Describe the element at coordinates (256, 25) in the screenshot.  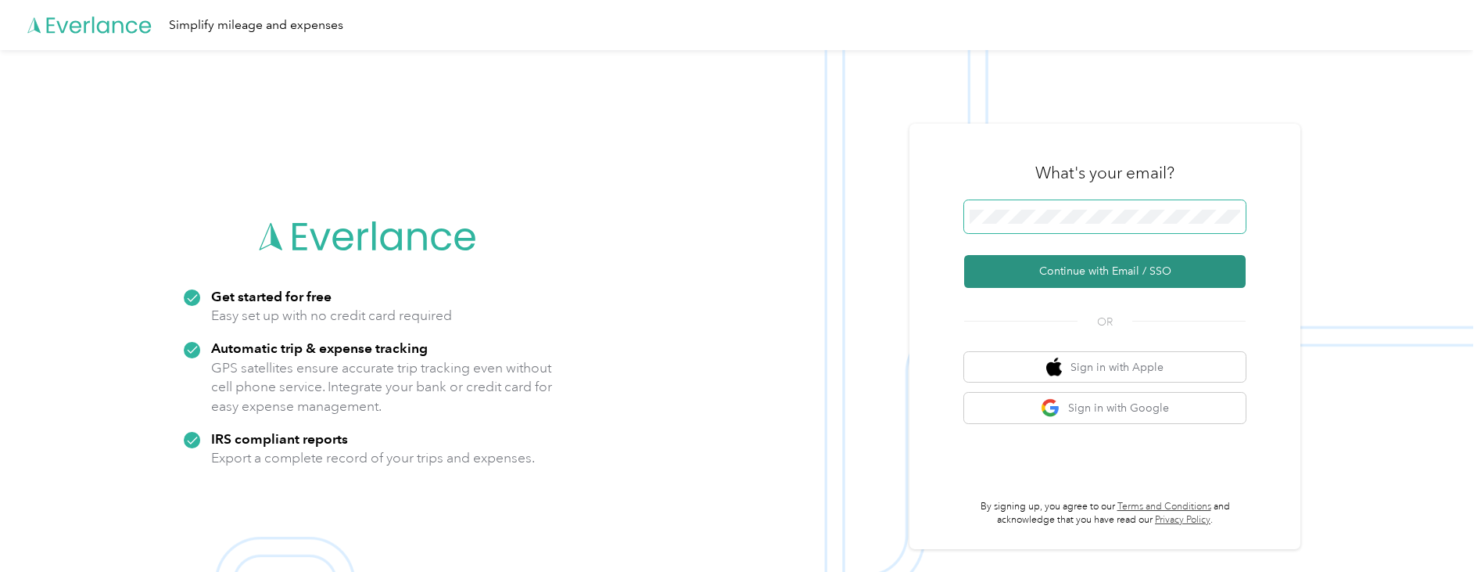
I see `div: Simplify mileage and expenses` at that location.